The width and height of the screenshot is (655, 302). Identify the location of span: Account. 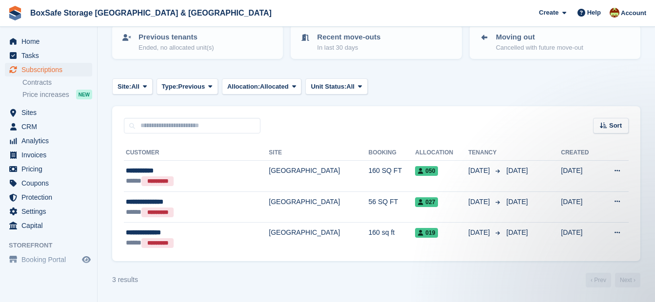
(633, 13).